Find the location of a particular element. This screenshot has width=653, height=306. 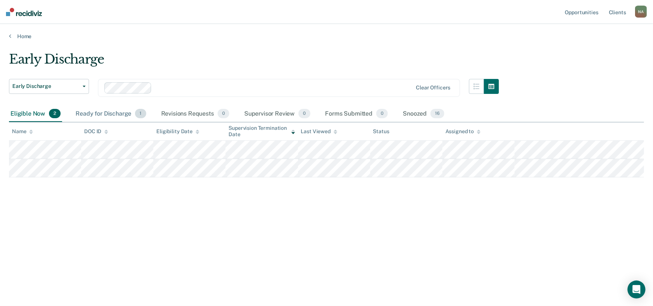

button: NA is located at coordinates (641, 12).